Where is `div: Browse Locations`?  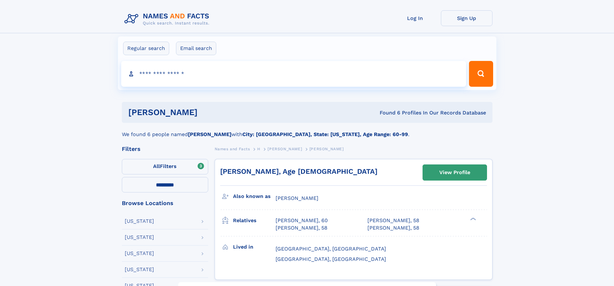 div: Browse Locations is located at coordinates (165, 203).